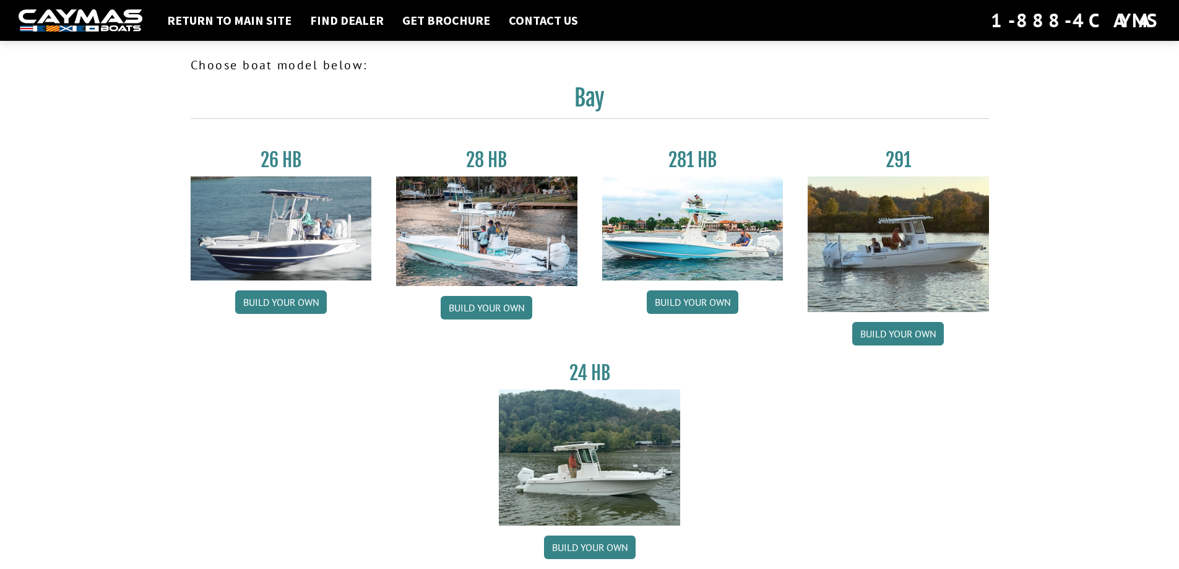 The image size is (1179, 569). What do you see at coordinates (898, 244) in the screenshot?
I see `img: 291_Thumbnail.jpg` at bounding box center [898, 244].